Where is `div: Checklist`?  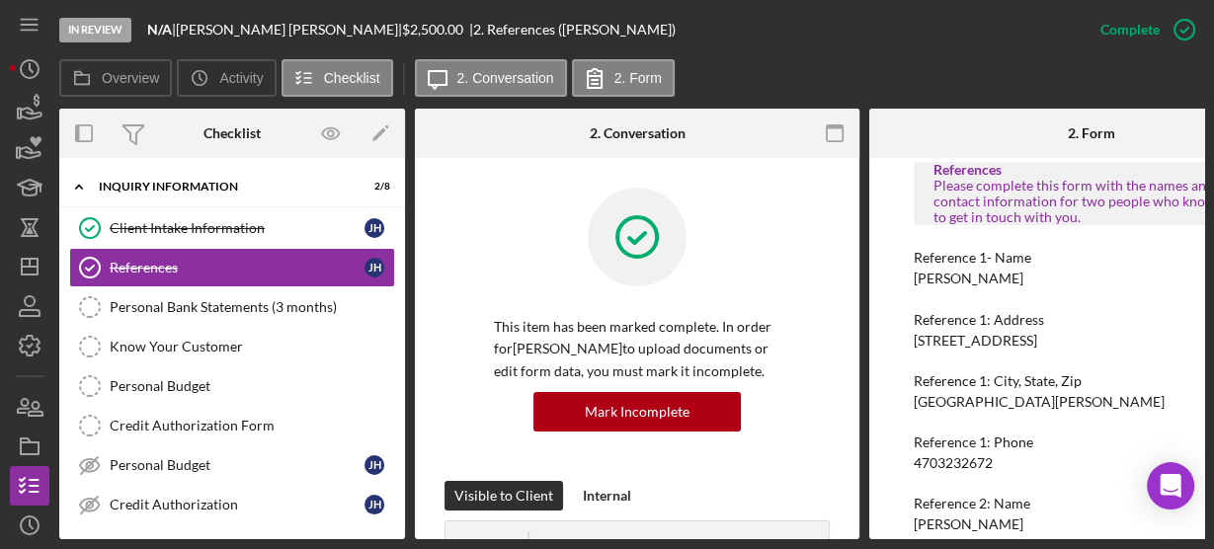 div: Checklist is located at coordinates (232, 133).